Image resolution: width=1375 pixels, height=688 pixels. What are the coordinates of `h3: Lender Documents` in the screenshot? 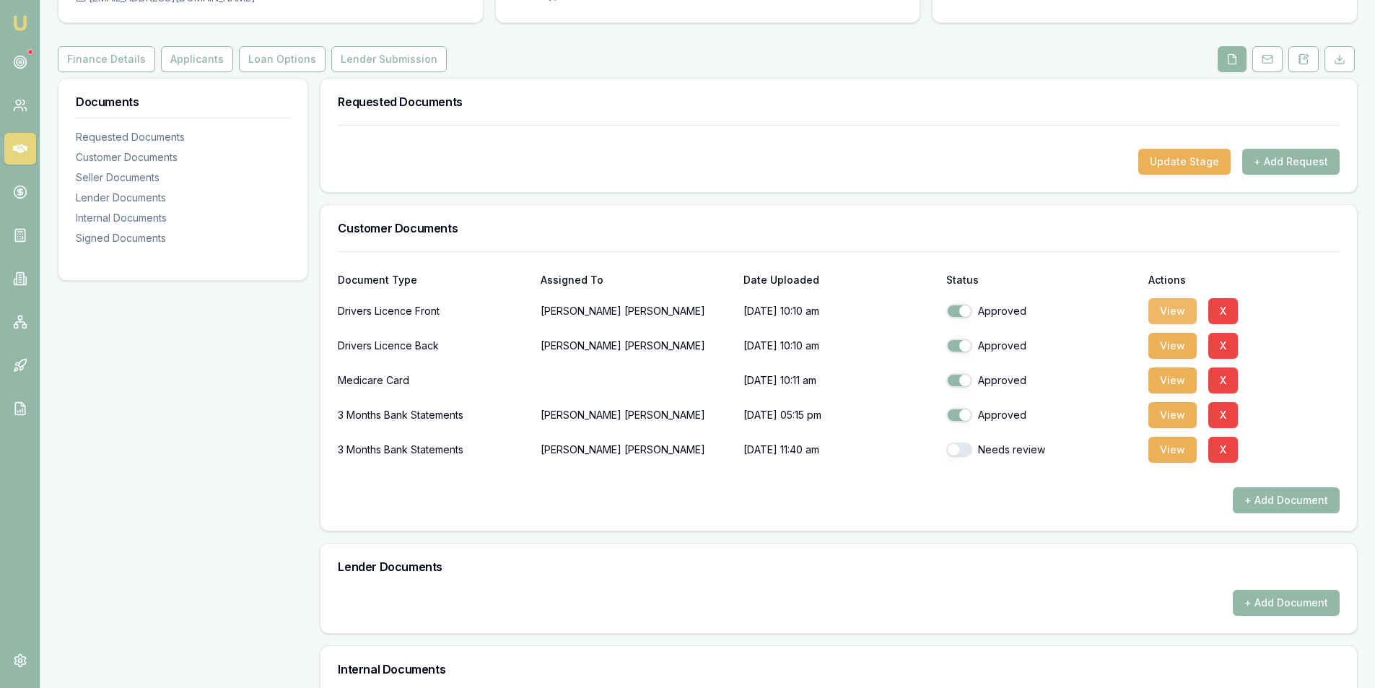 It's located at (839, 567).